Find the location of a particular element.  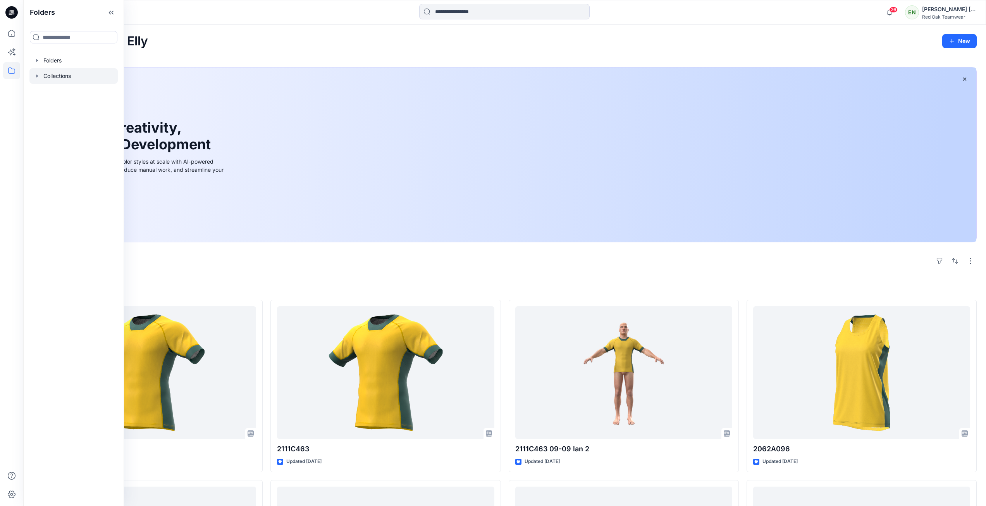

a: 2062A096 is located at coordinates (862, 372).